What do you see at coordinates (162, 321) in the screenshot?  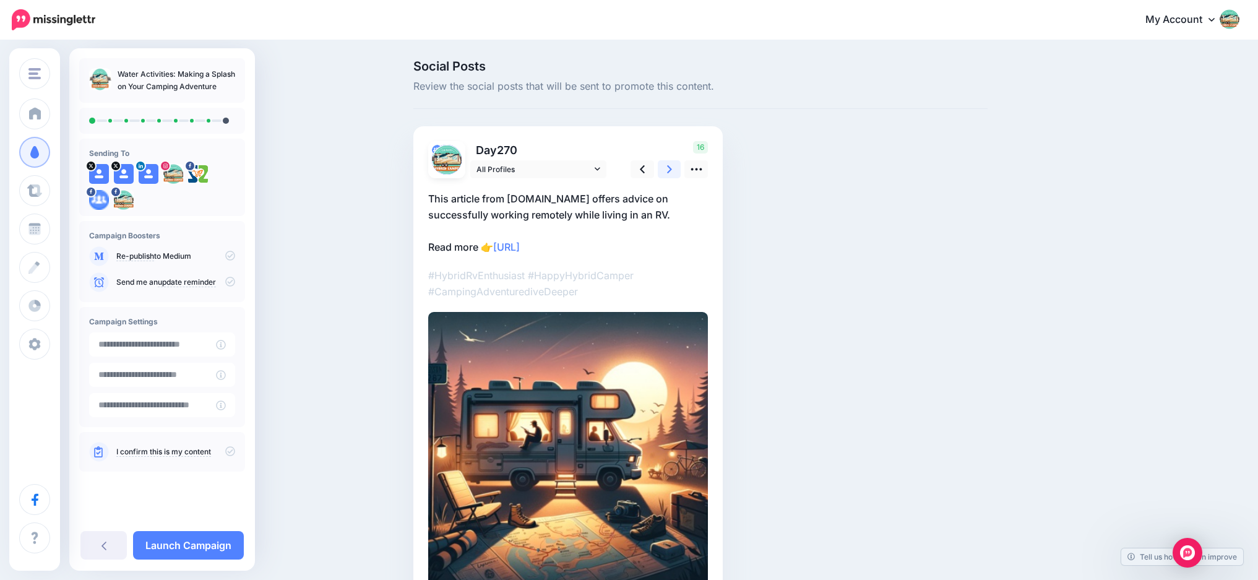 I see `h4: Campaign Settings` at bounding box center [162, 321].